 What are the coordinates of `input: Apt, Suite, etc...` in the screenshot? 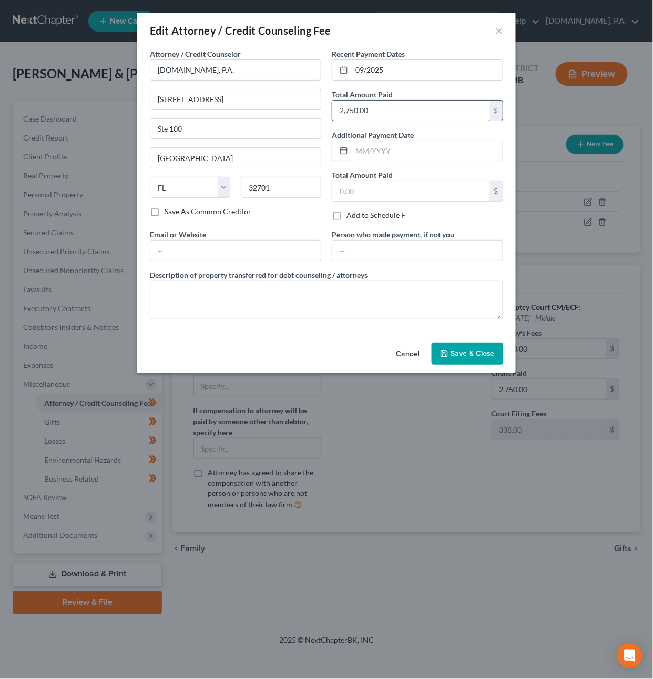 It's located at (236, 129).